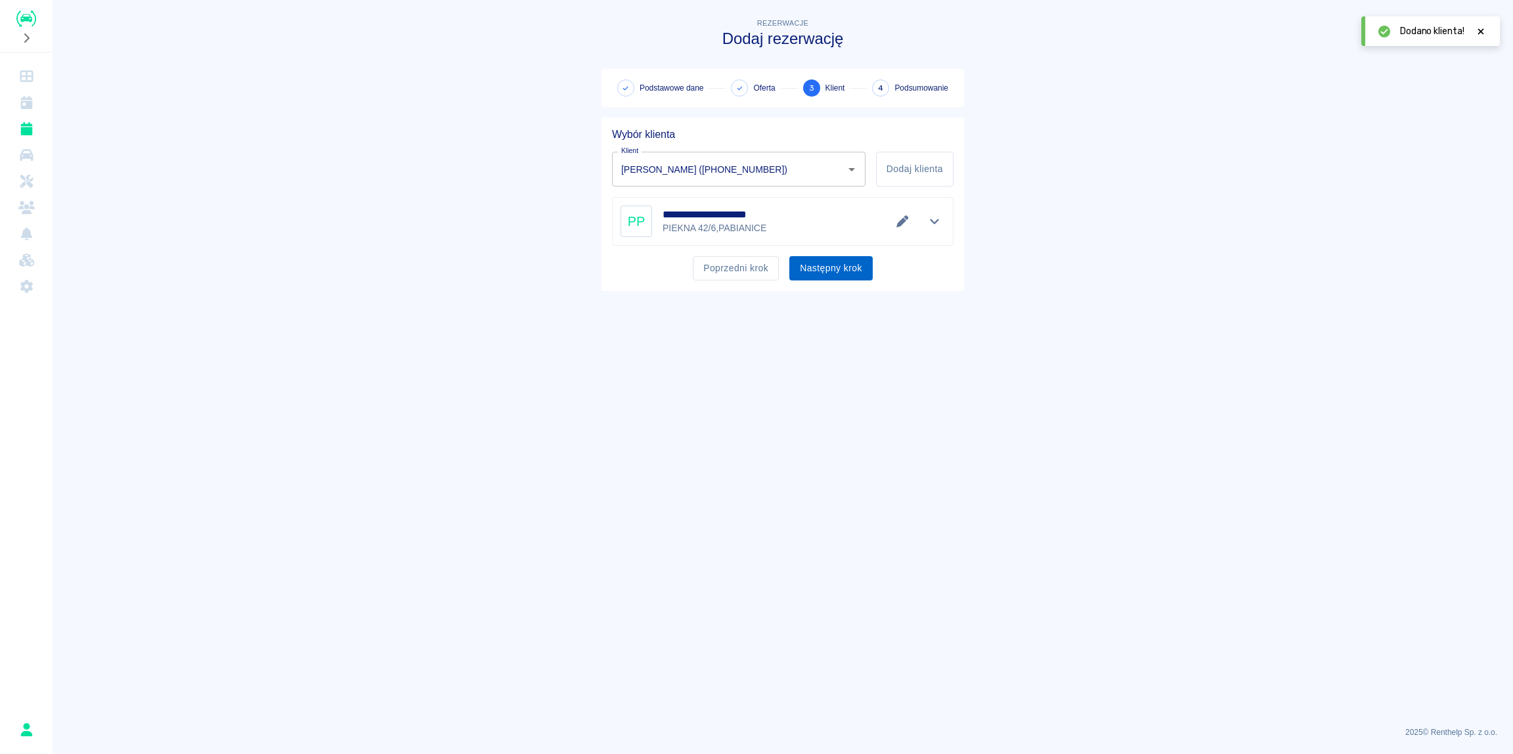 The height and width of the screenshot is (754, 1513). Describe the element at coordinates (764, 88) in the screenshot. I see `span: Oferta` at that location.